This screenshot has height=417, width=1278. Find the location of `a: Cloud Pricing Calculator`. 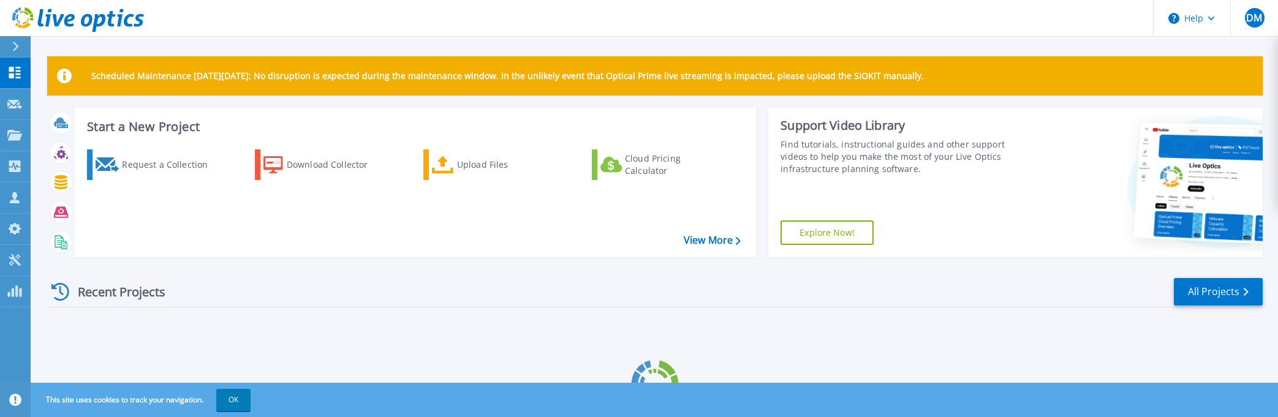

a: Cloud Pricing Calculator is located at coordinates (660, 165).